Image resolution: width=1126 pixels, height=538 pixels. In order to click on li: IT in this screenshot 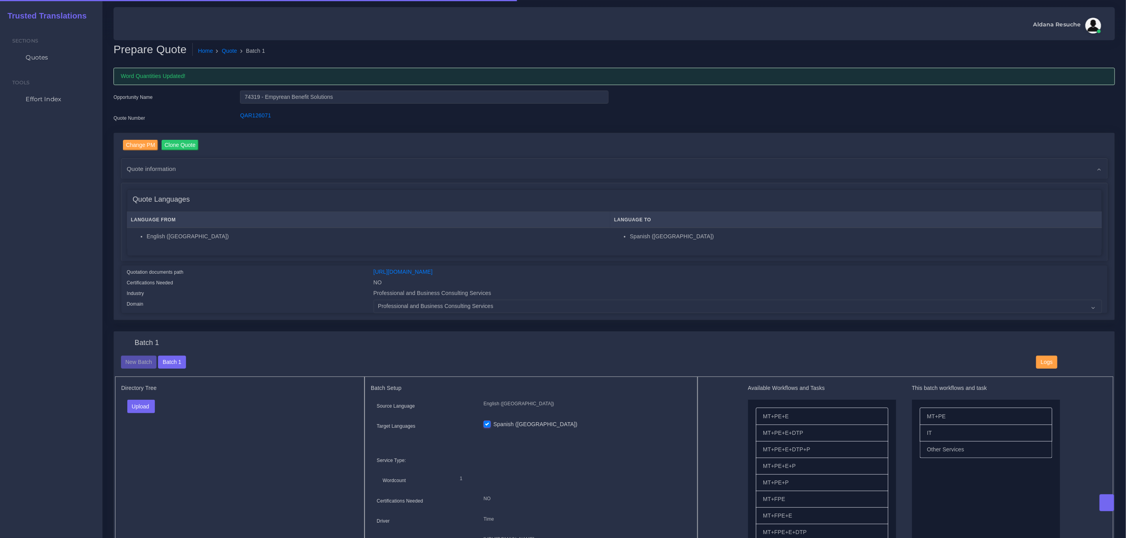, I will do `click(986, 433)`.